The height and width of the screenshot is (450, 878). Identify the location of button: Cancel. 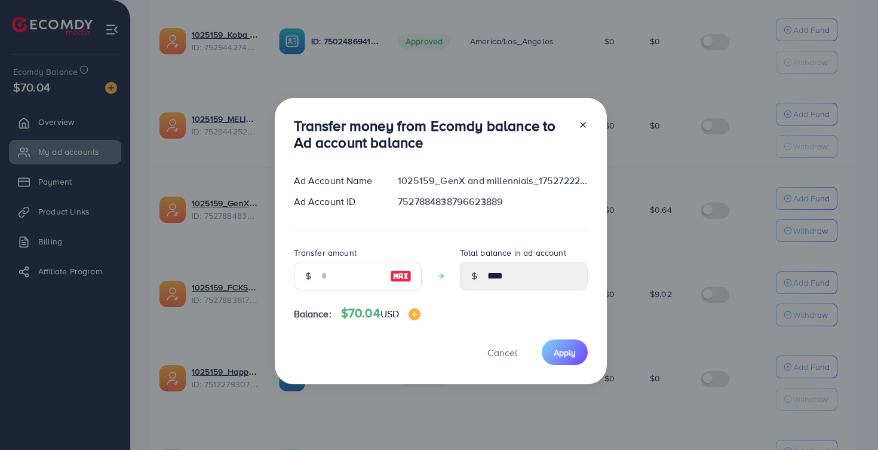
(502, 352).